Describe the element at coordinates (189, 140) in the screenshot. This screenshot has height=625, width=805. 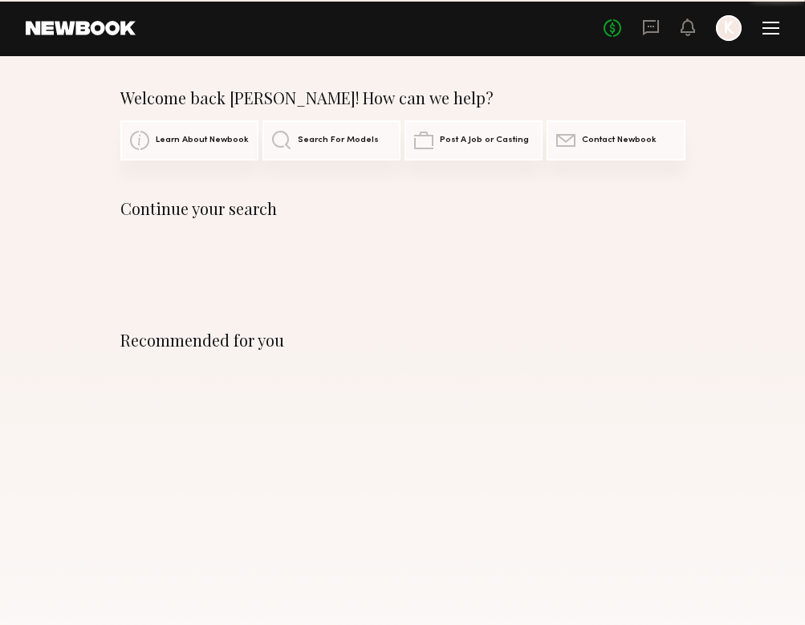
I see `a: Learn About Newbook` at that location.